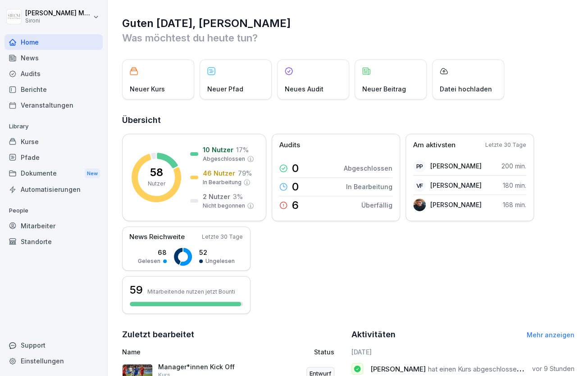 This screenshot has width=588, height=376. I want to click on p: Was möchtest du heute tun?, so click(348, 38).